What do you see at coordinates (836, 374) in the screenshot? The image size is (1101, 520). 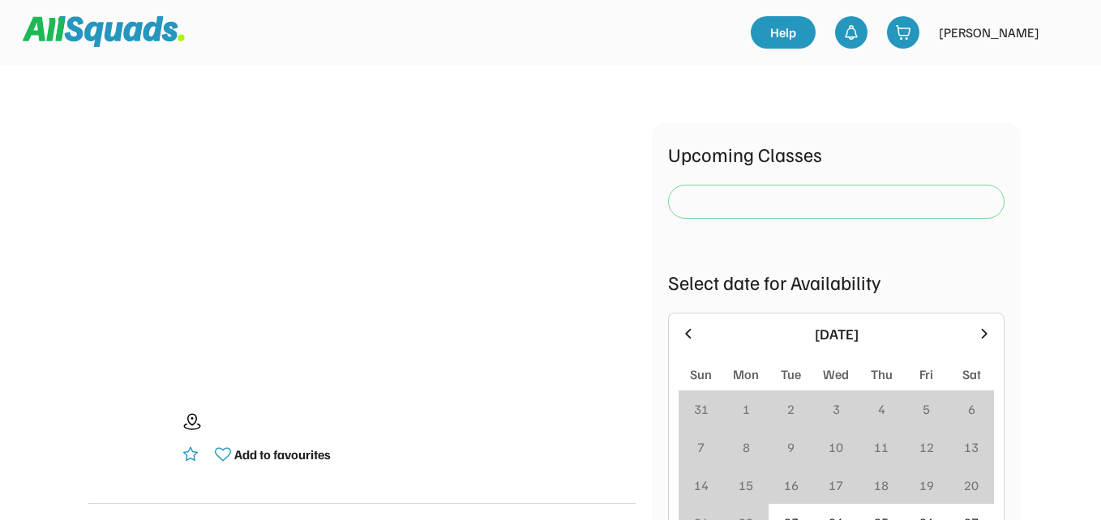 I see `div: Wed` at bounding box center [836, 374].